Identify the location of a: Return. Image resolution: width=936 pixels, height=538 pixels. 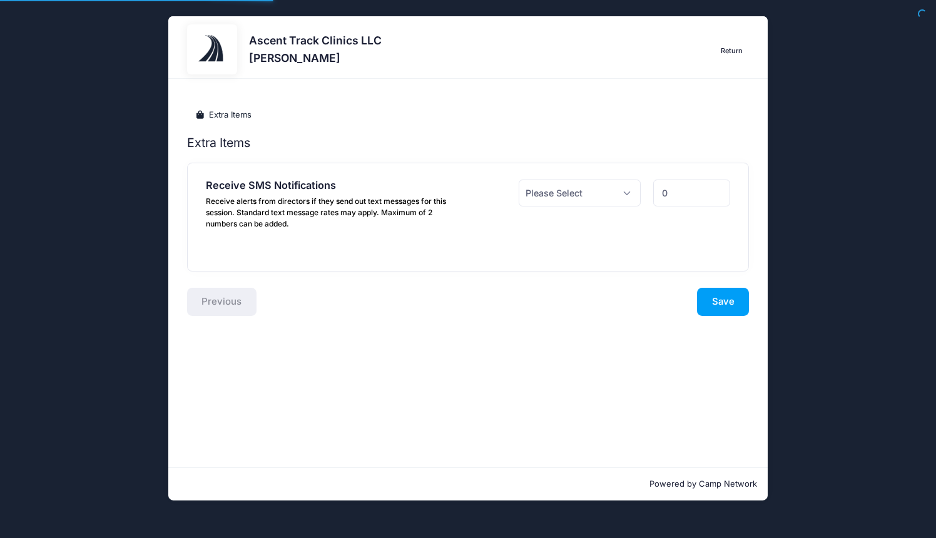
(732, 51).